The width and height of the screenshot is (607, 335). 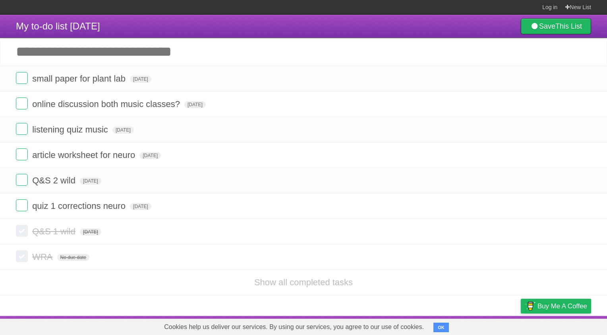 What do you see at coordinates (492, 325) in the screenshot?
I see `a: Terms` at bounding box center [492, 325].